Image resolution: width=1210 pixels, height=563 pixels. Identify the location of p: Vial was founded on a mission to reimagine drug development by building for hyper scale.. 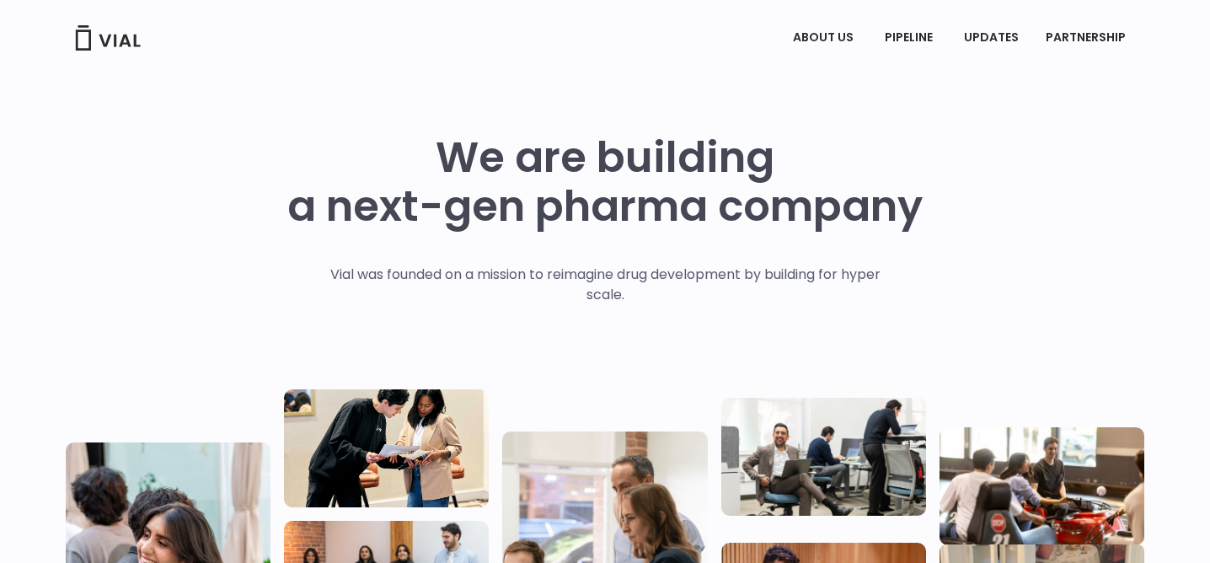
(605, 285).